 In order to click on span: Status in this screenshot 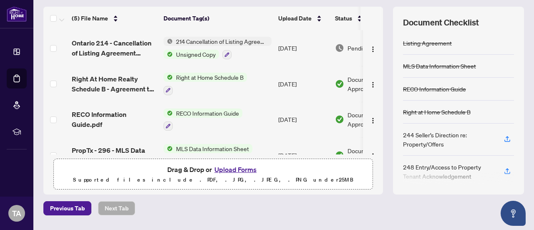, I will do `click(343, 18)`.